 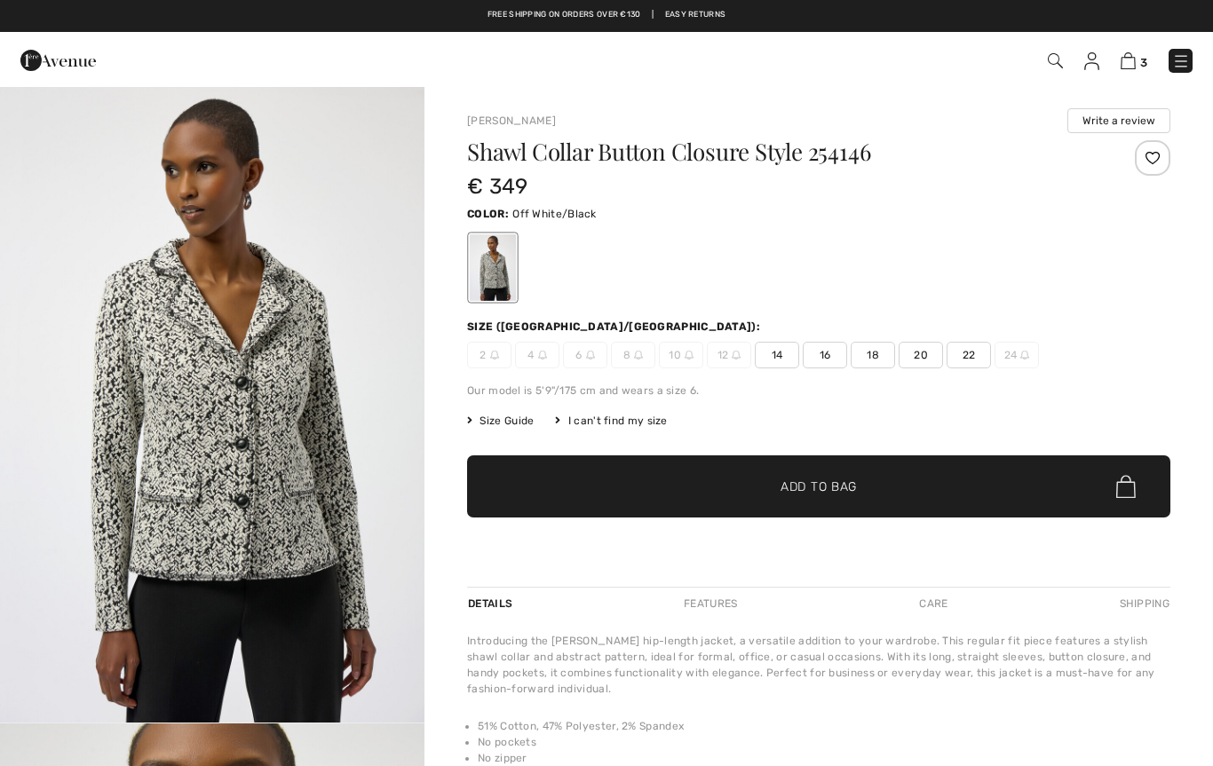 I want to click on img: Bag.svg, so click(x=1126, y=487).